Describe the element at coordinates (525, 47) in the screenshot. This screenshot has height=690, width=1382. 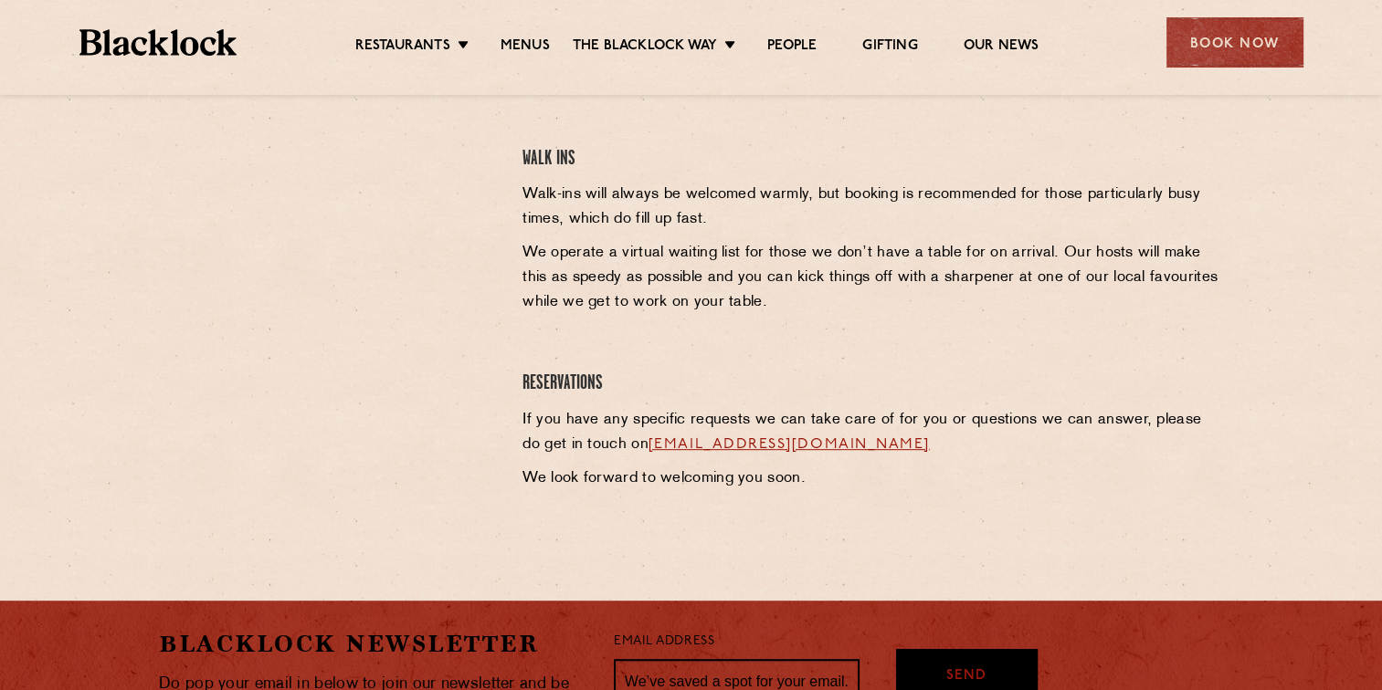
I see `a: Menus` at that location.